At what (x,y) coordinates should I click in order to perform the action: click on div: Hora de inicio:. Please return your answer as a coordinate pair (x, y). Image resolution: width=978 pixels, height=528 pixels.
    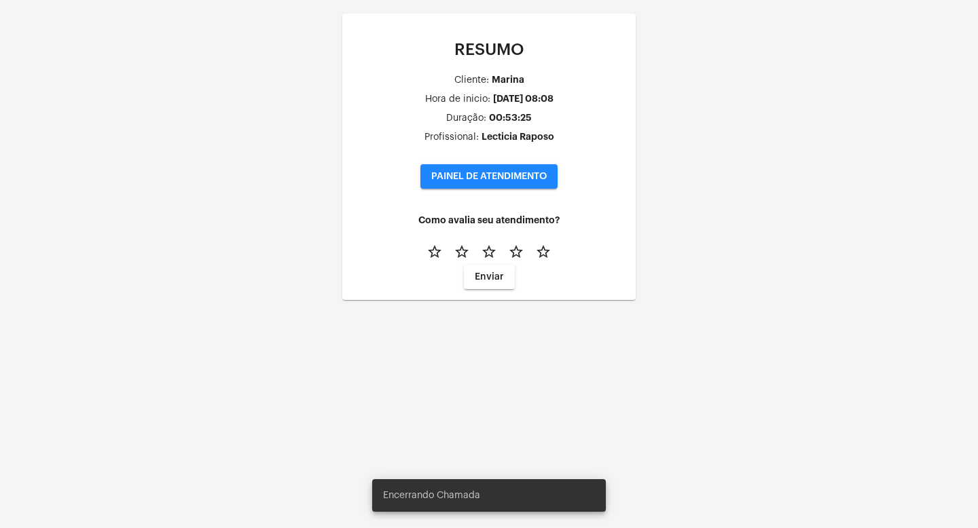
    Looking at the image, I should click on (458, 99).